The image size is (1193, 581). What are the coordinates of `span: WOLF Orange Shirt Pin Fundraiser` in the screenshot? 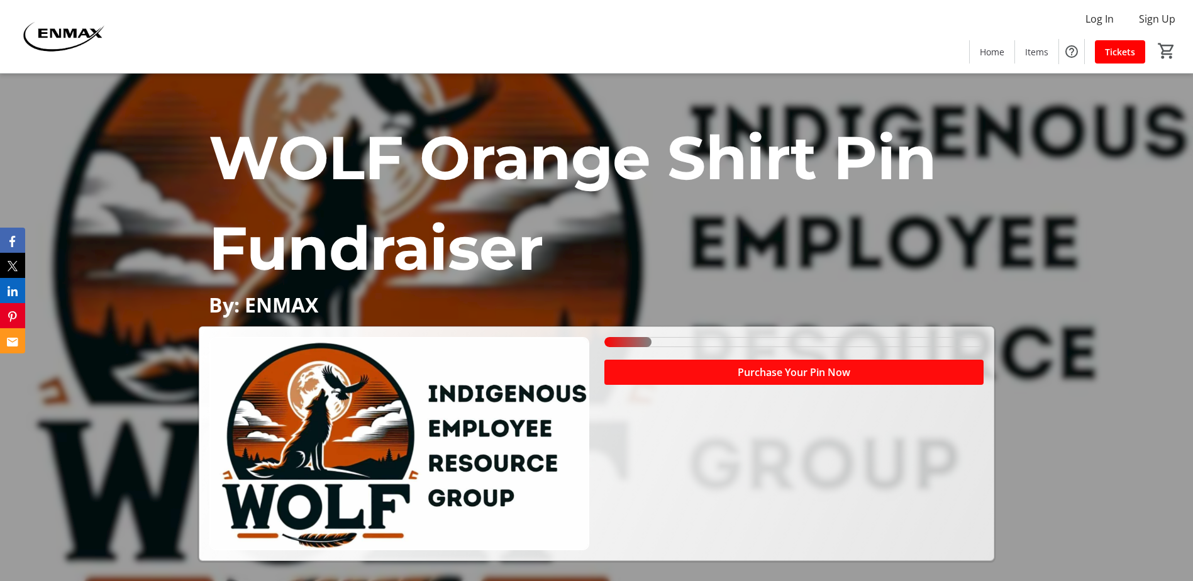 It's located at (572, 203).